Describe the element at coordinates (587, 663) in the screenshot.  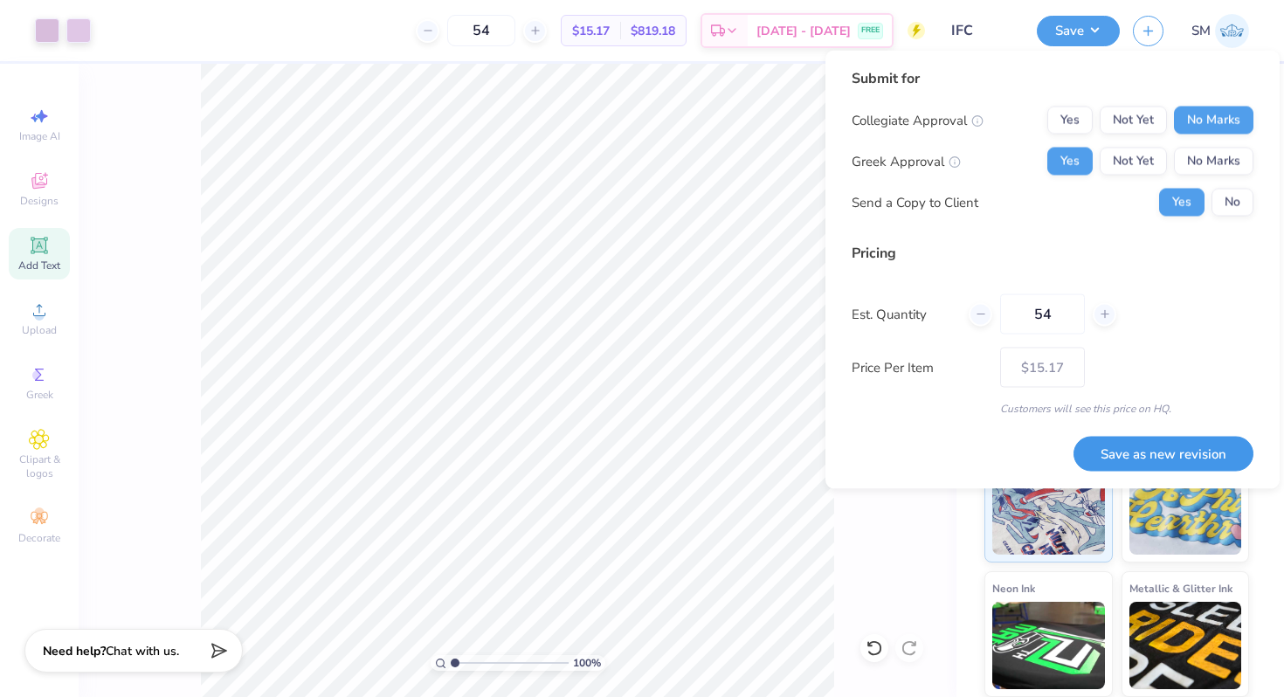
I see `span: 100 %` at that location.